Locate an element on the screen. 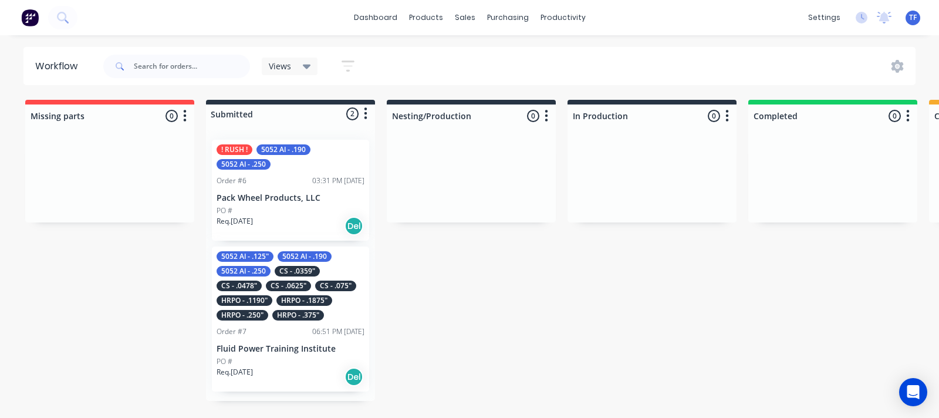 This screenshot has width=939, height=418. div: HRPO - .1875" is located at coordinates (304, 300).